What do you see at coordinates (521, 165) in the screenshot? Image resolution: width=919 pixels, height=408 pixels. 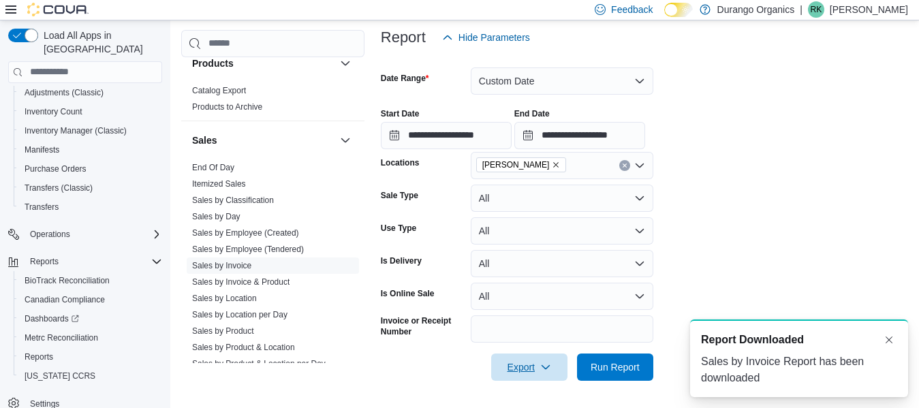 I see `span: Cortez` at bounding box center [521, 165].